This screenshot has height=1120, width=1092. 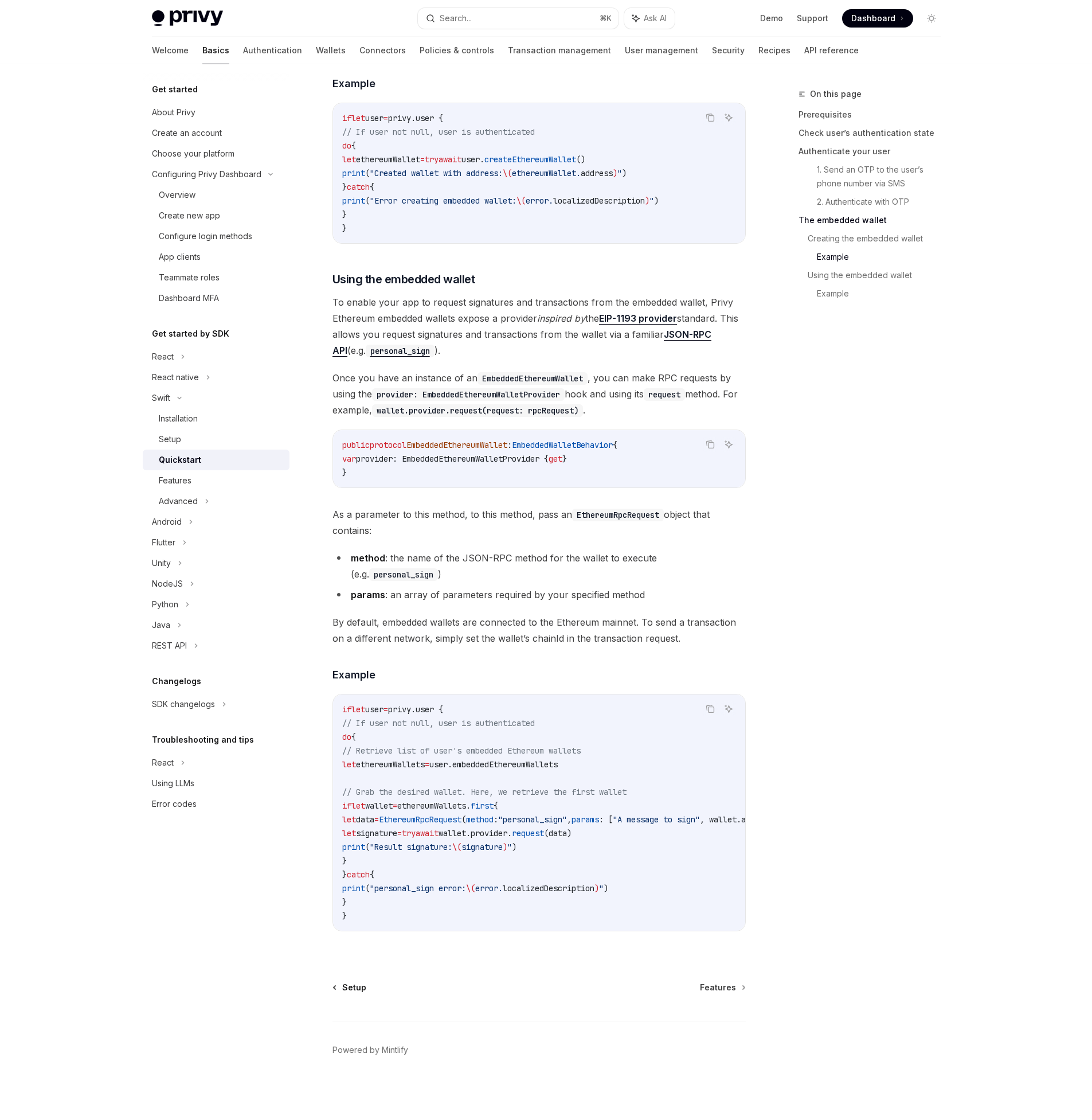 What do you see at coordinates (539, 394) in the screenshot?
I see `span: Once you have an instance of an , you can make RPC requests by using the hook and using its metho...` at bounding box center [539, 394].